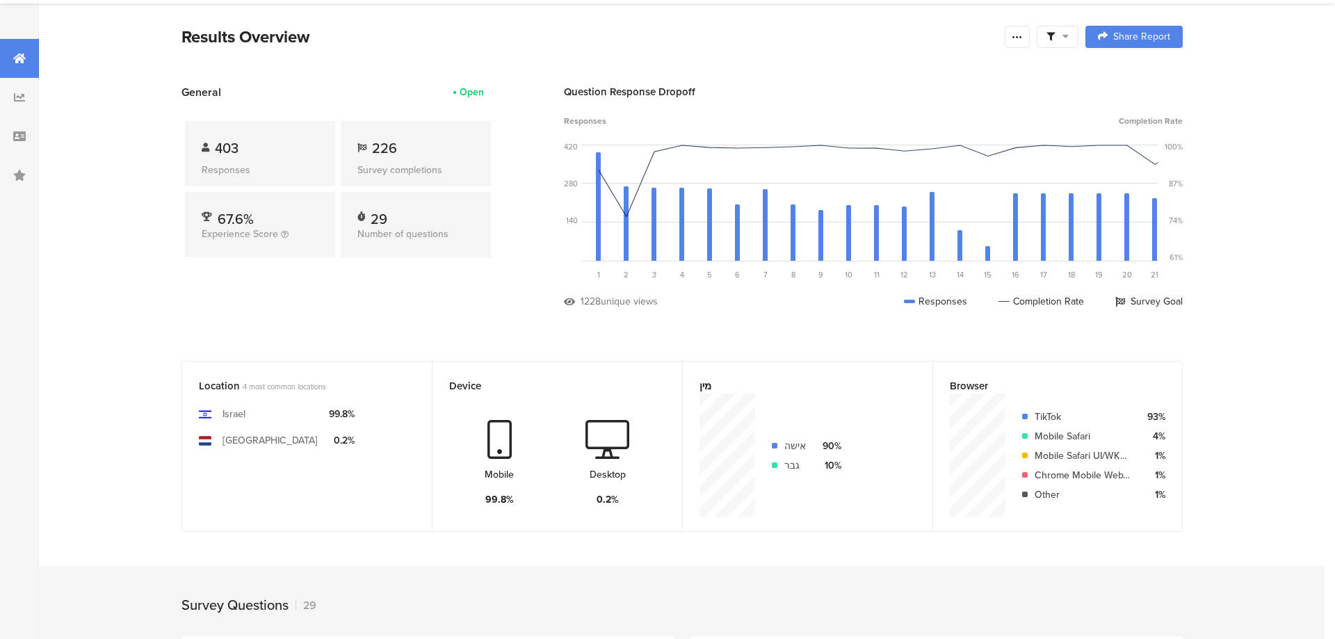 The width and height of the screenshot is (1335, 639). I want to click on span: 14, so click(961, 275).